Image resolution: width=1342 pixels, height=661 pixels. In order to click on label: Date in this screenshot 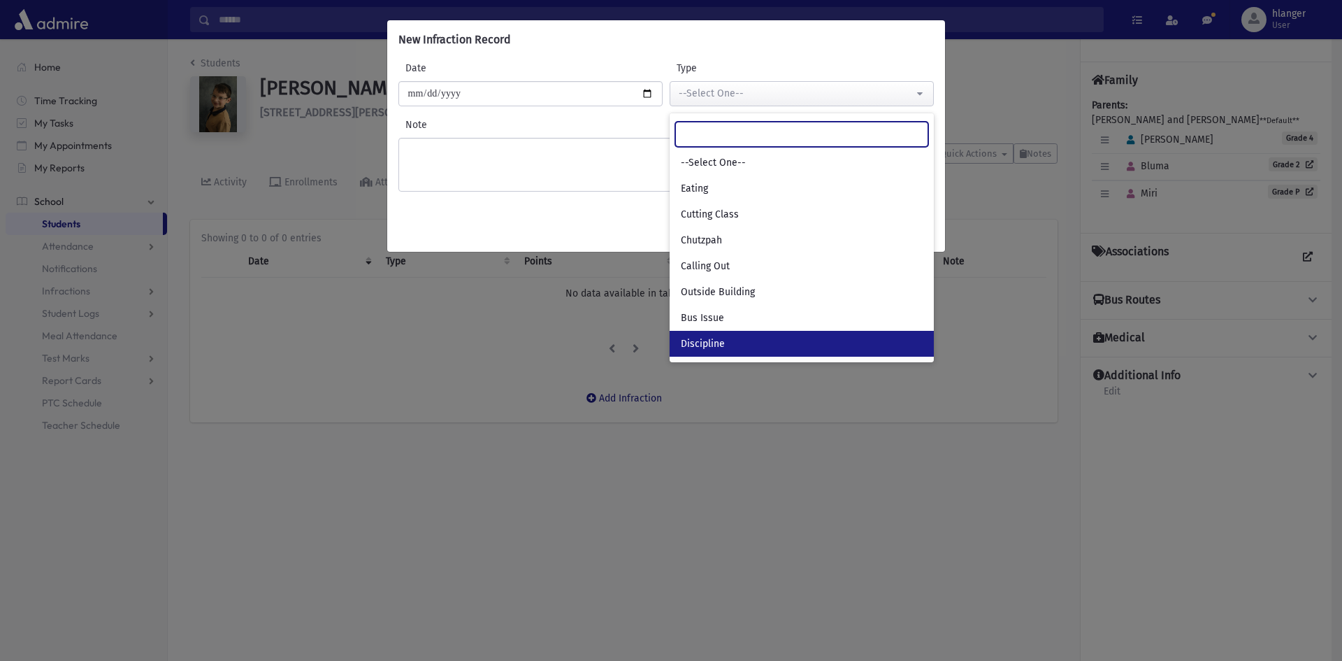, I will do `click(464, 68)`.